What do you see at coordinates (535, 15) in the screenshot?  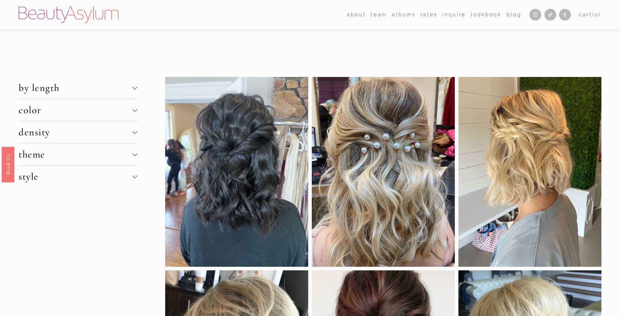 I see `a: Instagram` at bounding box center [535, 15].